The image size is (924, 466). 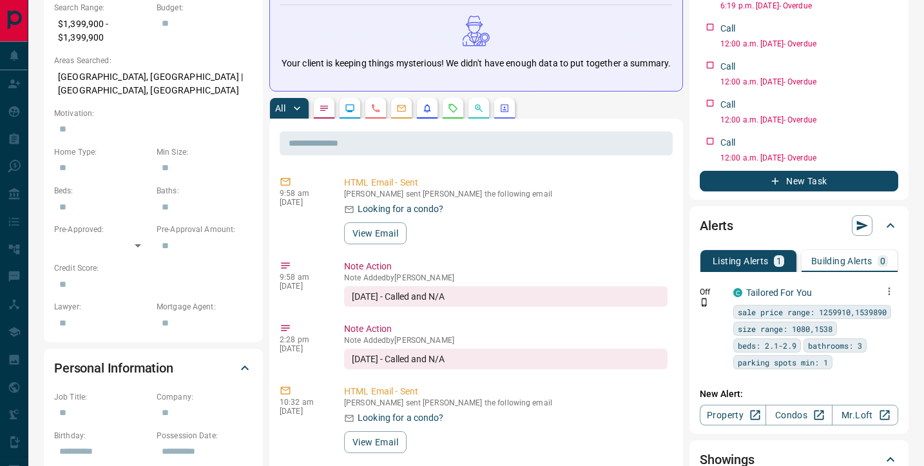 What do you see at coordinates (204, 307) in the screenshot?
I see `p: Mortgage Agent:` at bounding box center [204, 307].